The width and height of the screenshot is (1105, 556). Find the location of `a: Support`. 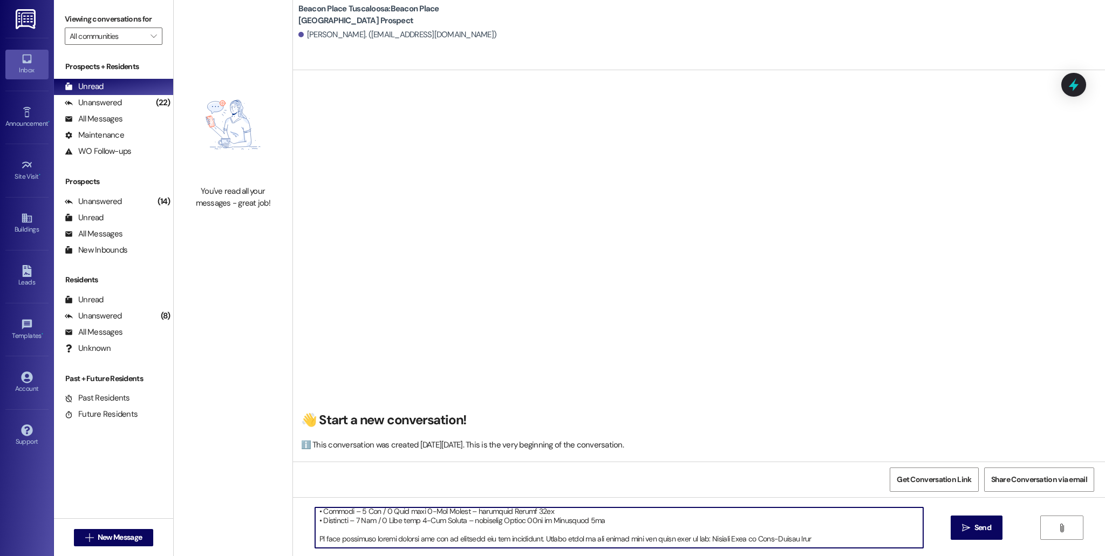

a: Support is located at coordinates (27, 435).